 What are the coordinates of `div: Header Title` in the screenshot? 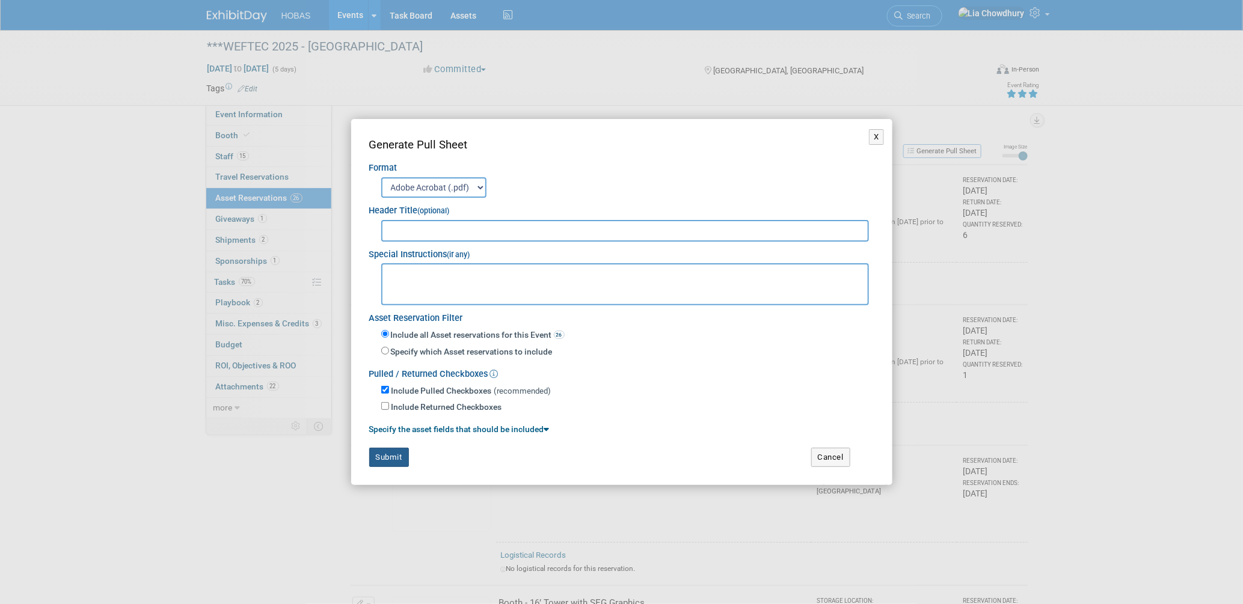 It's located at (622, 207).